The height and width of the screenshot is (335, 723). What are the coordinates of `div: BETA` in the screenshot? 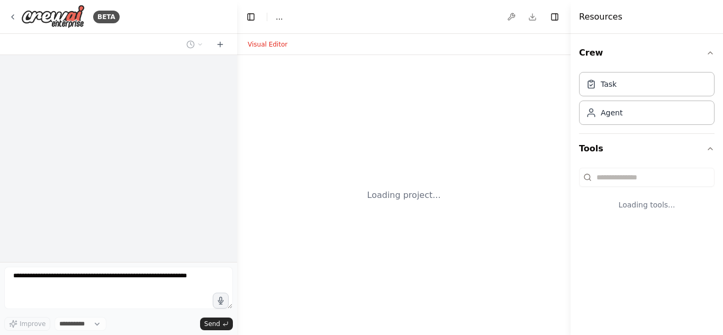 It's located at (106, 17).